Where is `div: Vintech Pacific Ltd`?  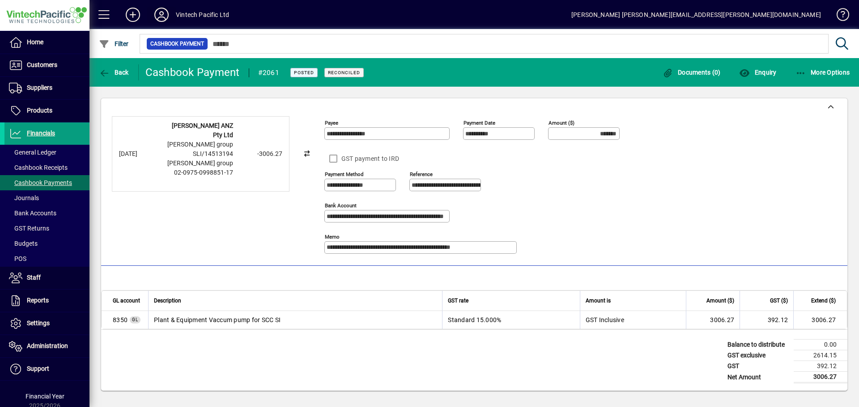 div: Vintech Pacific Ltd is located at coordinates (202, 15).